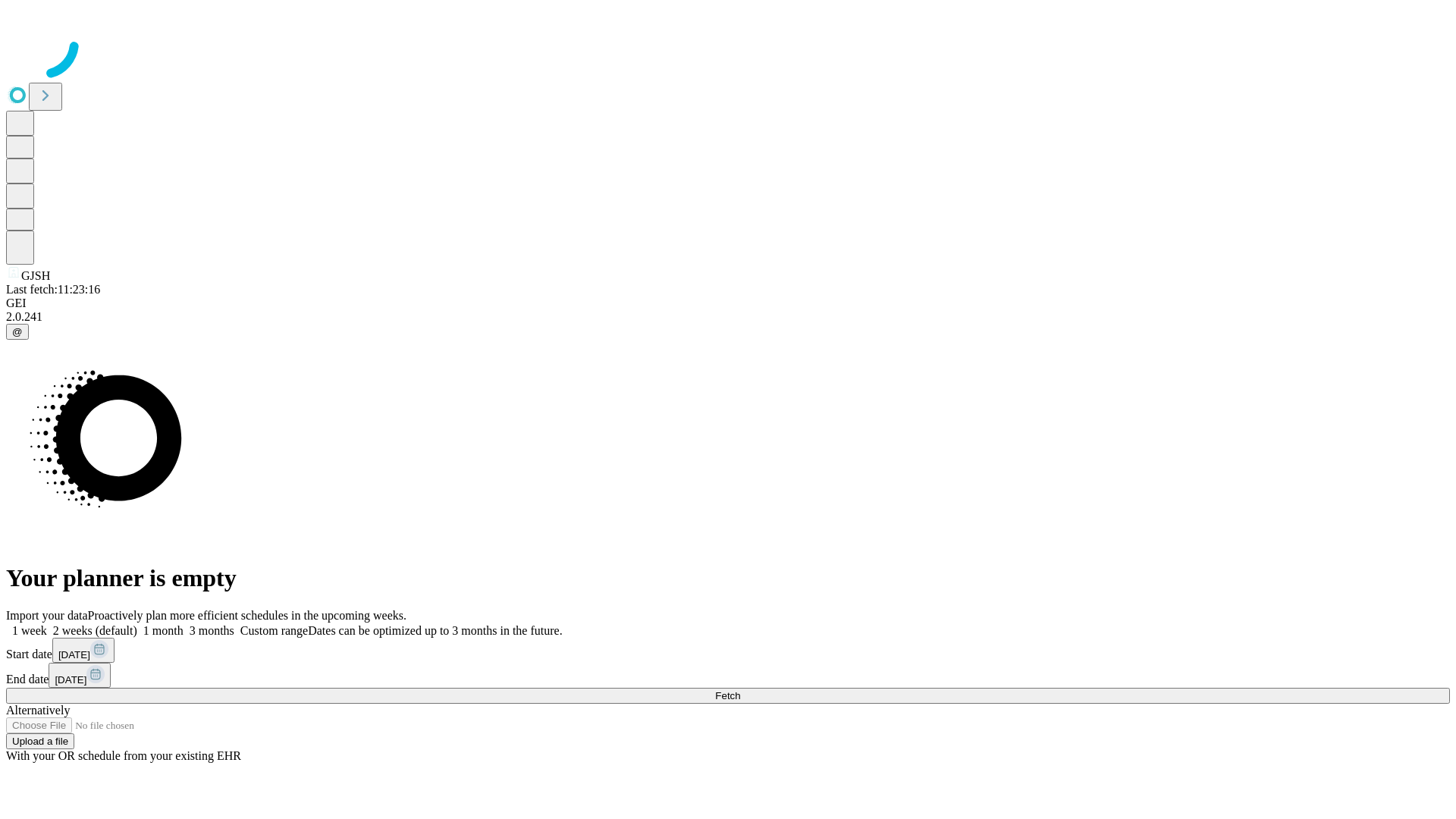 This screenshot has height=819, width=1456. What do you see at coordinates (212, 631) in the screenshot?
I see `span: 3 months` at bounding box center [212, 631].